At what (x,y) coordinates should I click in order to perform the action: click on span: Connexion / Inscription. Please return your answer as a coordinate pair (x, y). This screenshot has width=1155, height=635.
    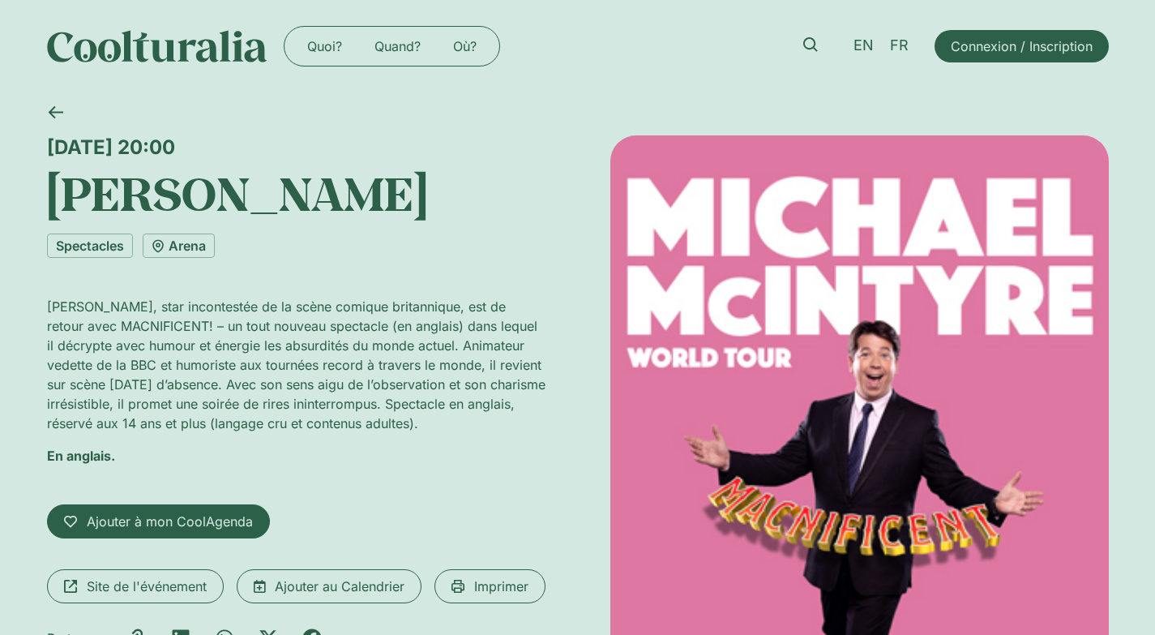
    Looking at the image, I should click on (1022, 46).